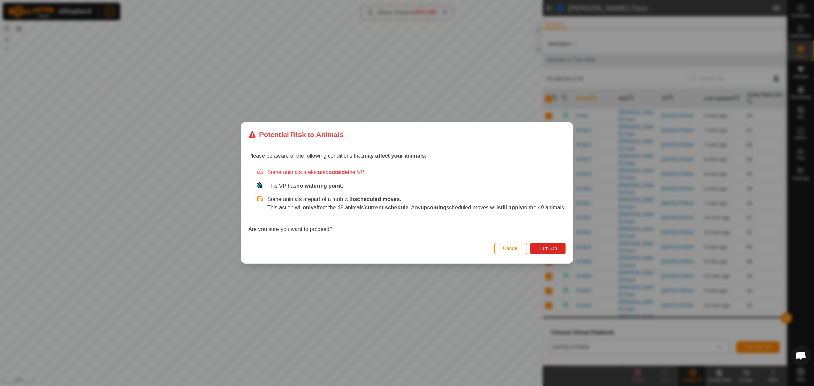 This screenshot has width=814, height=386. I want to click on span: Turn On, so click(548, 249).